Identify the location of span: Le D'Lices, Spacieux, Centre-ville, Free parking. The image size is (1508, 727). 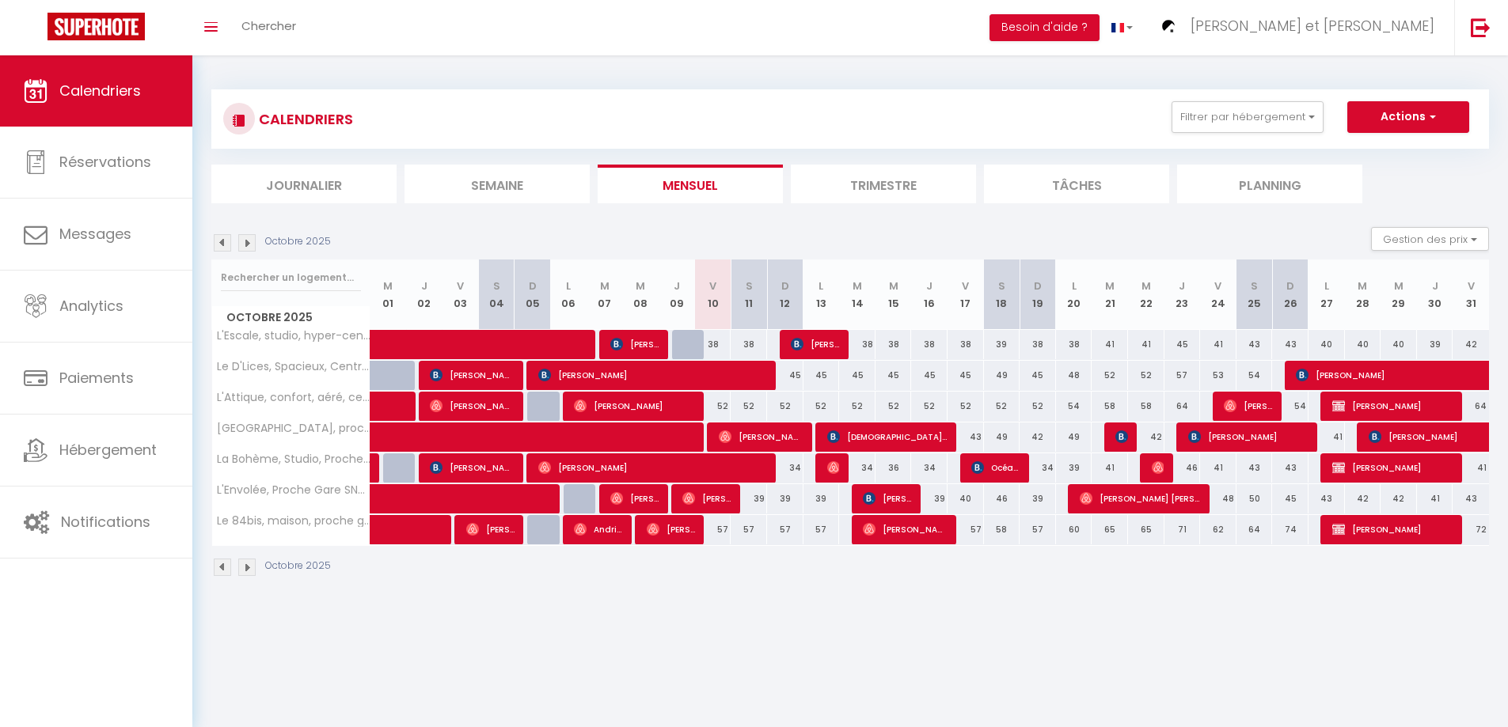
(294, 366).